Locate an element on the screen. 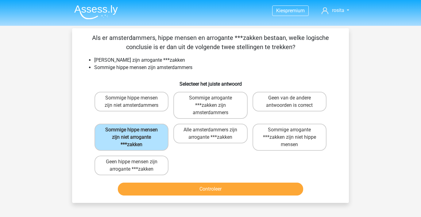 This screenshot has width=421, height=217. span: rosita is located at coordinates (338, 10).